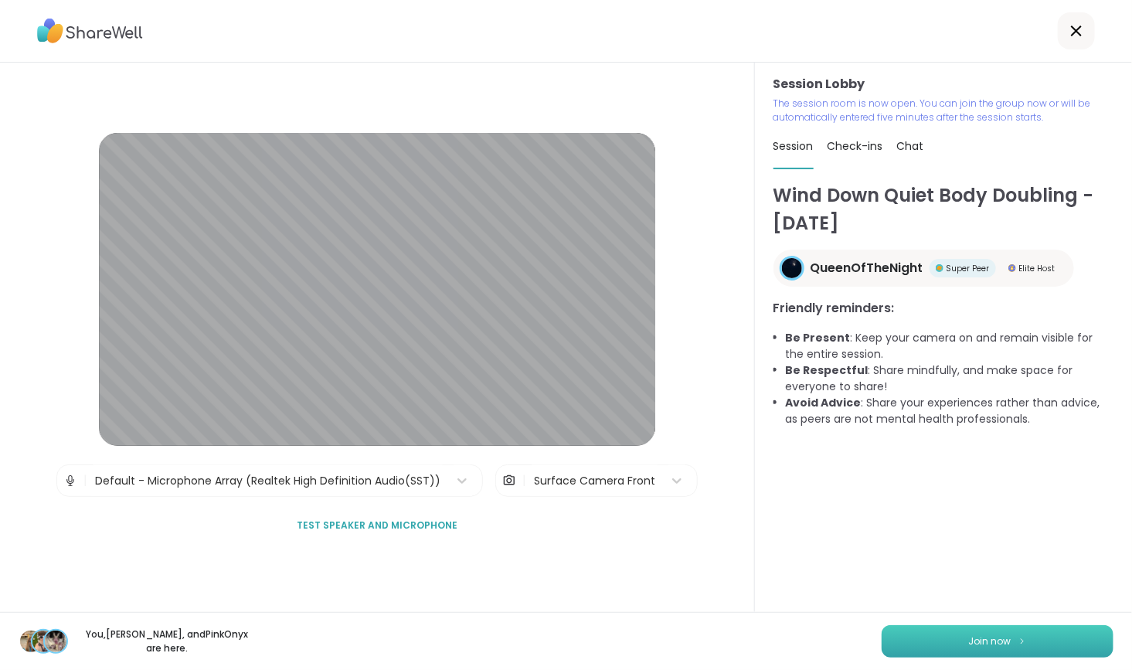 This screenshot has height=670, width=1132. I want to click on span: Super Peer, so click(968, 268).